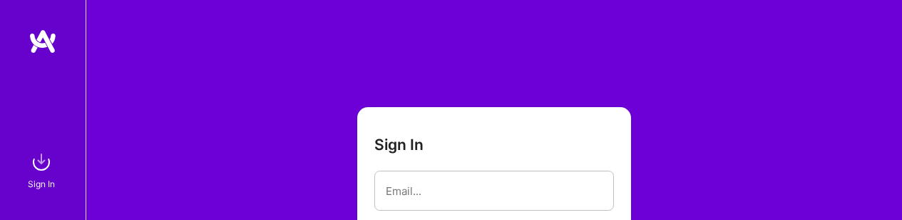 The height and width of the screenshot is (220, 902). I want to click on img: logo, so click(43, 41).